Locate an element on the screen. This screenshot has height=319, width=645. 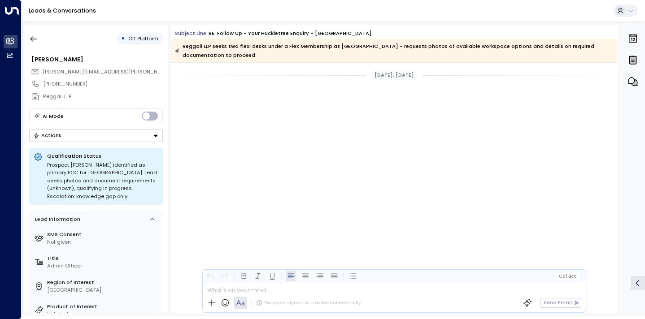
div: Actions is located at coordinates (47, 135).